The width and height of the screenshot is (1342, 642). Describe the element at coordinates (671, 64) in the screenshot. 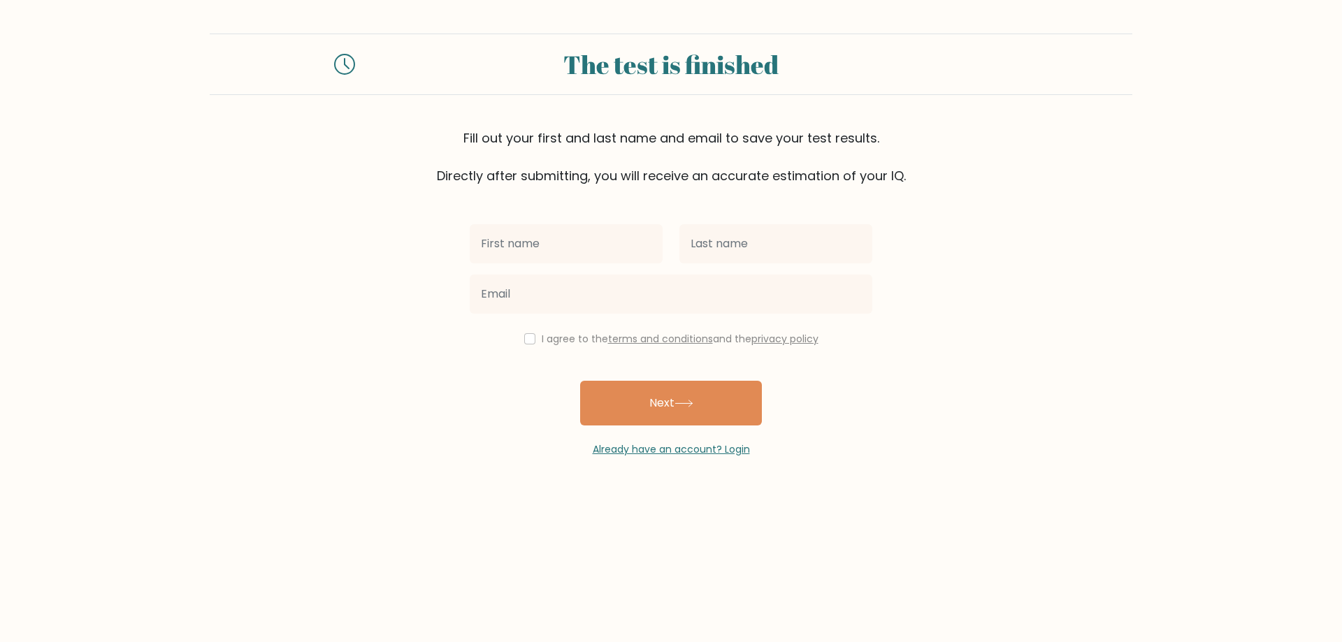

I see `div: The test is finished` at that location.